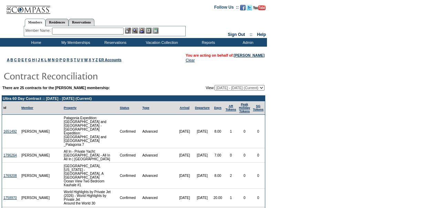  What do you see at coordinates (231, 175) in the screenshot?
I see `td: 2` at bounding box center [231, 175].